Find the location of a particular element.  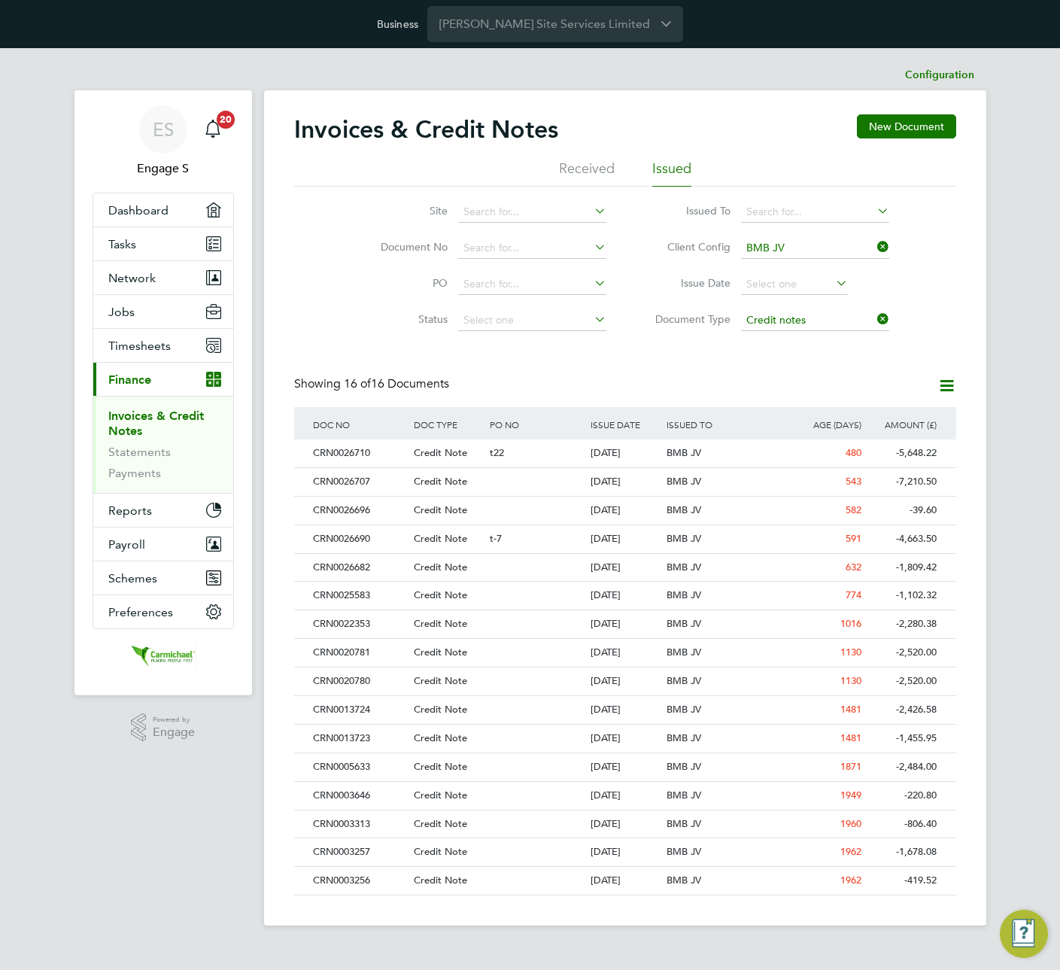

div: -1,809.42 is located at coordinates (903, 567).